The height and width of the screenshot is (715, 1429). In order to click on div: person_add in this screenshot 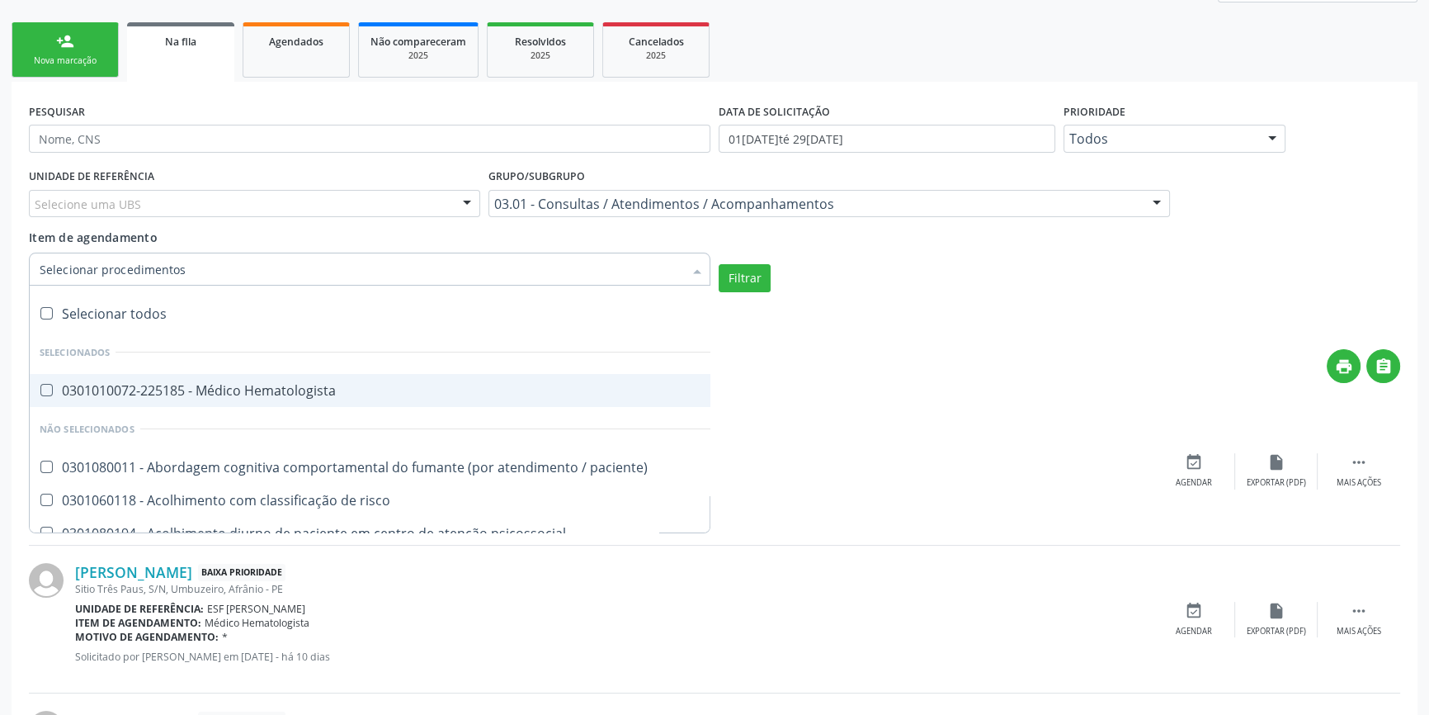, I will do `click(65, 41)`.